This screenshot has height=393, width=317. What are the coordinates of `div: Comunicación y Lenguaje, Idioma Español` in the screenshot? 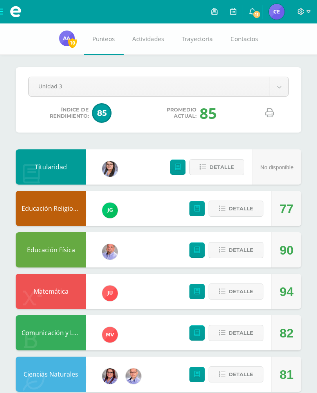 It's located at (51, 333).